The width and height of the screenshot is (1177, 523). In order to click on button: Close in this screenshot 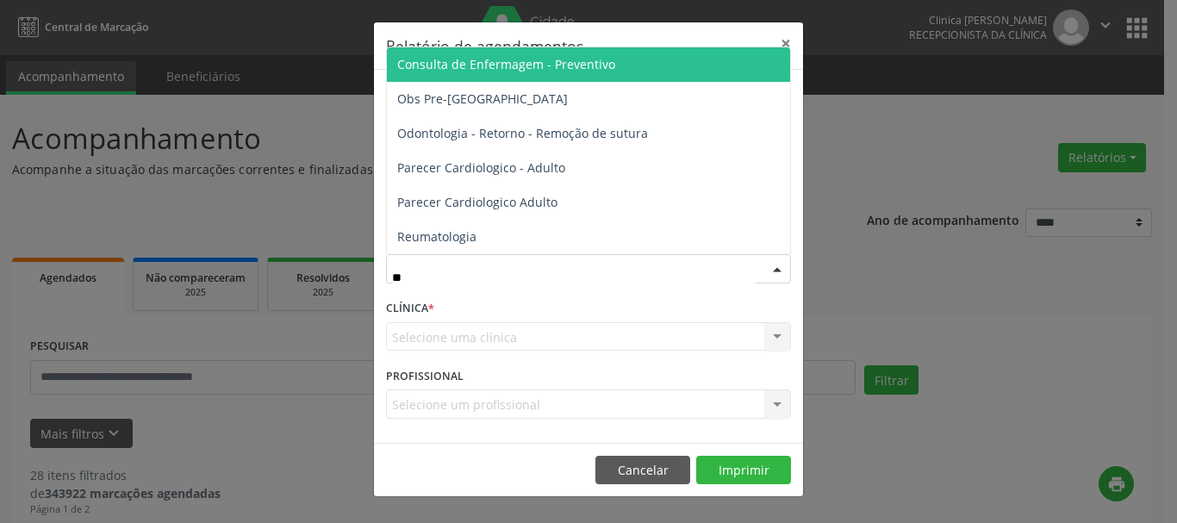, I will do `click(786, 43)`.